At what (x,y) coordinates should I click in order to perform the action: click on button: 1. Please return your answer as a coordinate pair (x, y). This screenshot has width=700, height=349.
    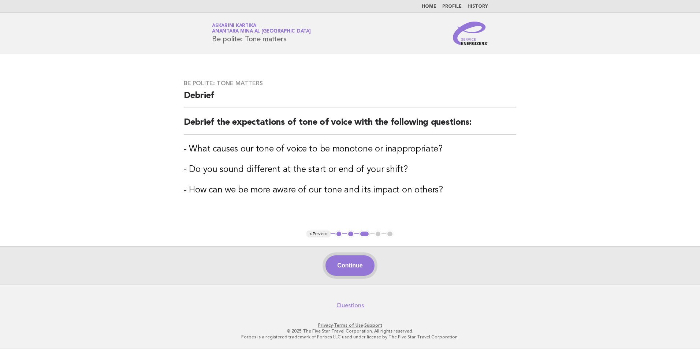
    Looking at the image, I should click on (339, 234).